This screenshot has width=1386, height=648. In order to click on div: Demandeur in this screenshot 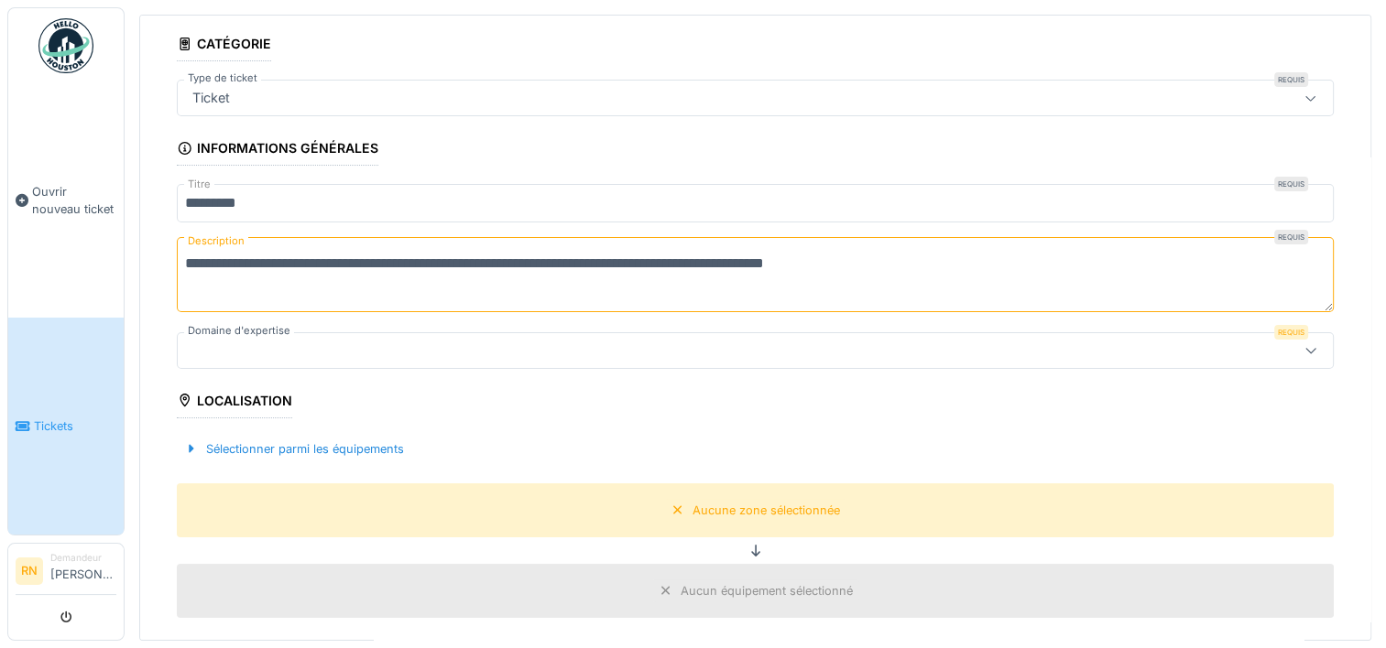, I will do `click(83, 558)`.